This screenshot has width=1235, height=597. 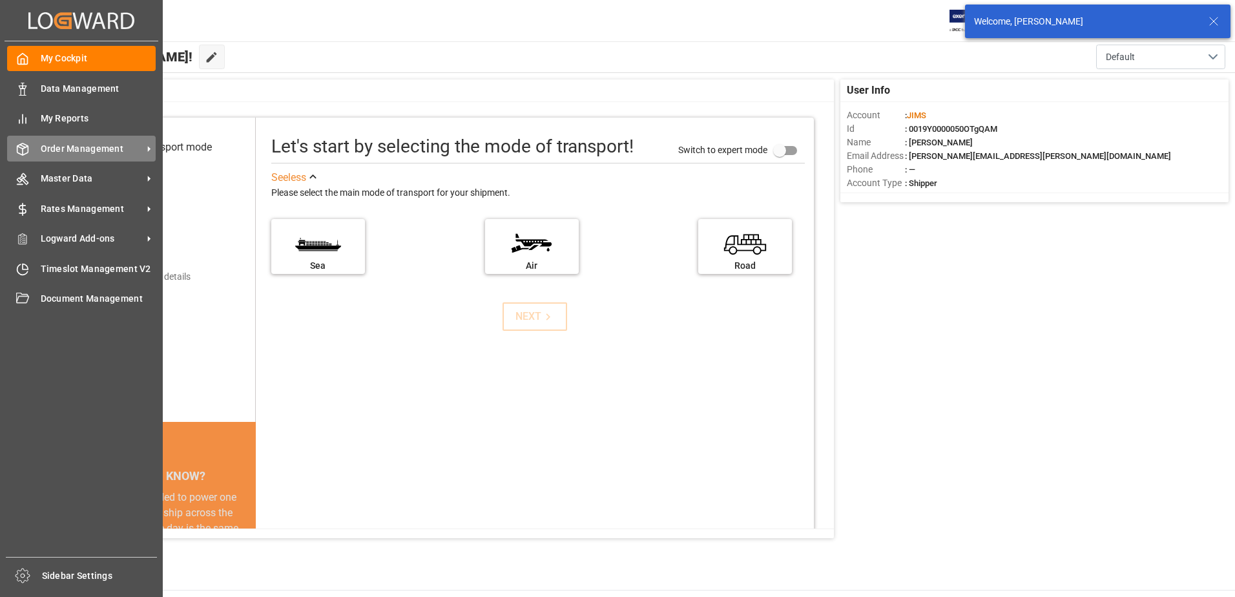 I want to click on button: NEXT, so click(x=535, y=317).